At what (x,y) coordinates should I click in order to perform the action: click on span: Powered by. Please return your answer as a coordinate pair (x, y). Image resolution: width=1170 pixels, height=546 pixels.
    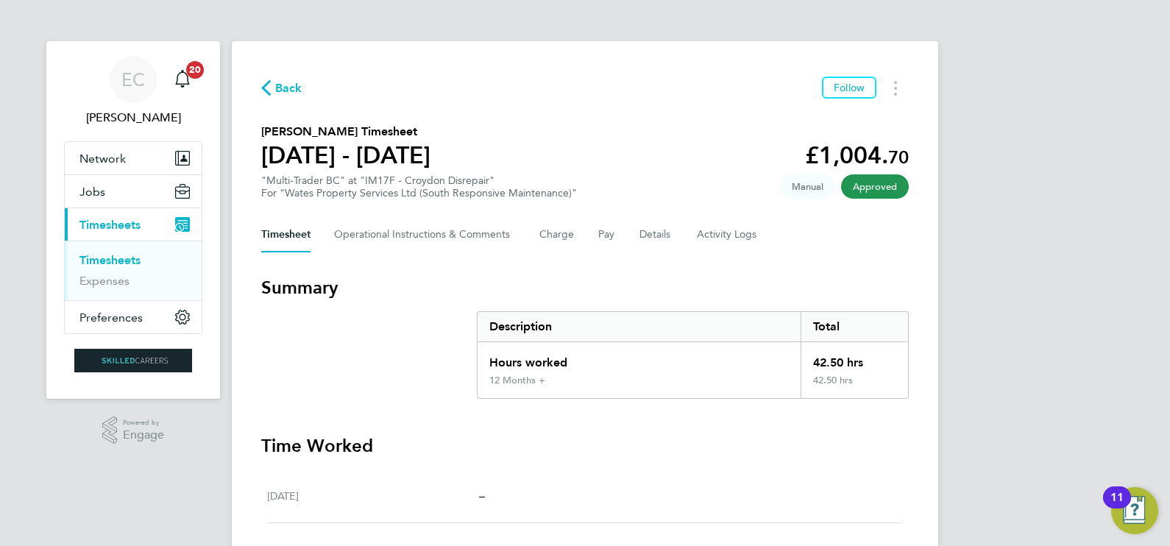
    Looking at the image, I should click on (143, 422).